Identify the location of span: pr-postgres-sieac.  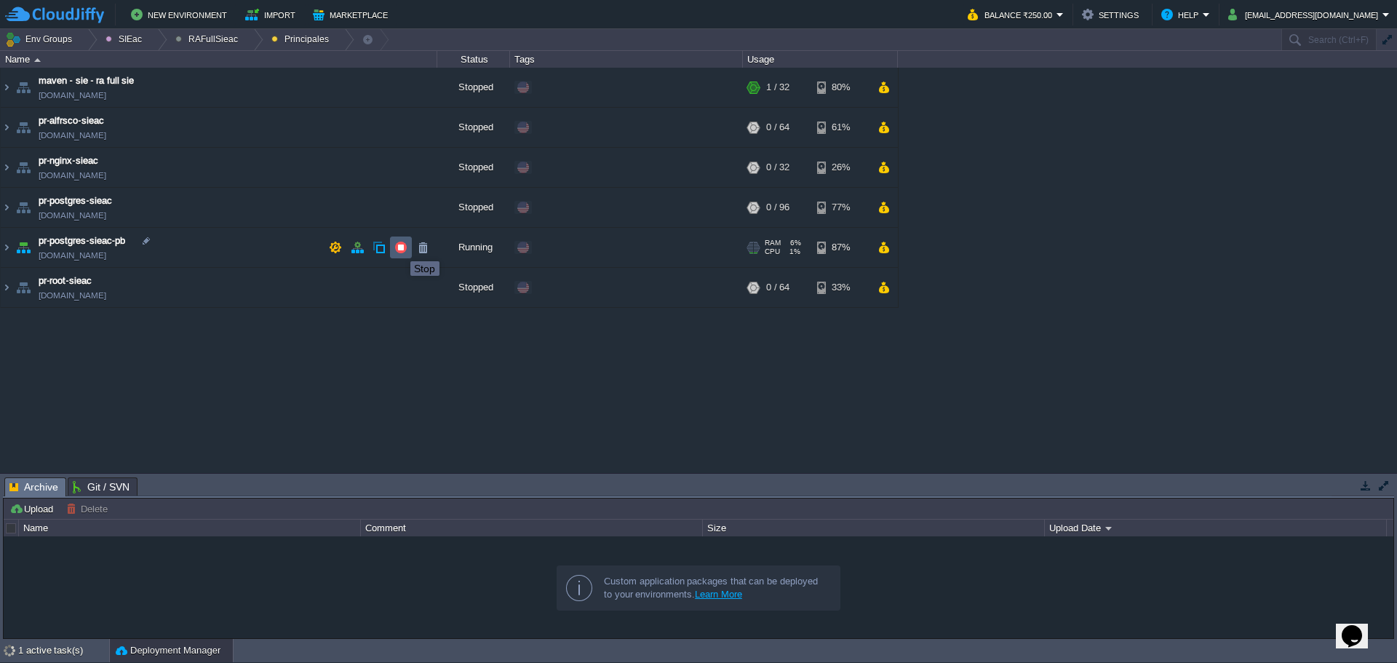
(75, 201).